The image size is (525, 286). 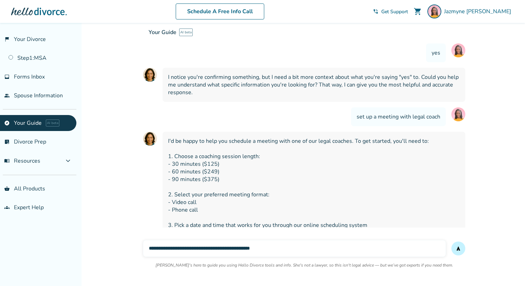 What do you see at coordinates (7, 95) in the screenshot?
I see `span: people` at bounding box center [7, 95].